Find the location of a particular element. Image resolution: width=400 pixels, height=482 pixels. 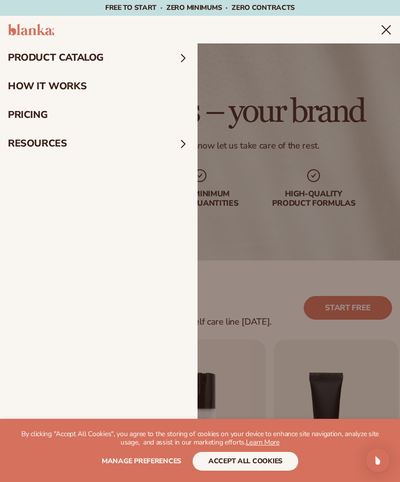

button: accept all cookies is located at coordinates (245, 462).